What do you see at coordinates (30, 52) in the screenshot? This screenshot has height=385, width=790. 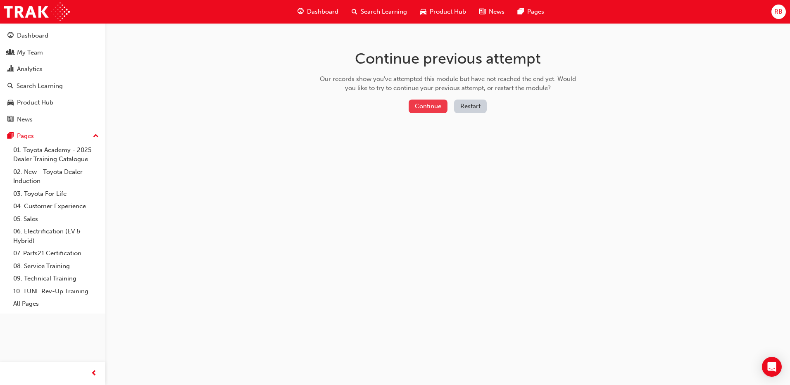 I see `div: My Team` at bounding box center [30, 52].